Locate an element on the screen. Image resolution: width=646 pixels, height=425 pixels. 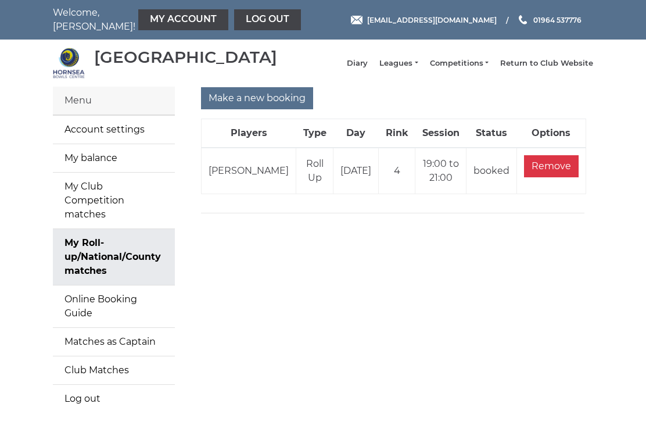
span: 01964 537776 is located at coordinates (557, 19).